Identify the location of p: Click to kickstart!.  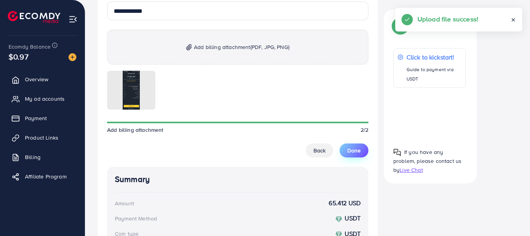
(434, 57).